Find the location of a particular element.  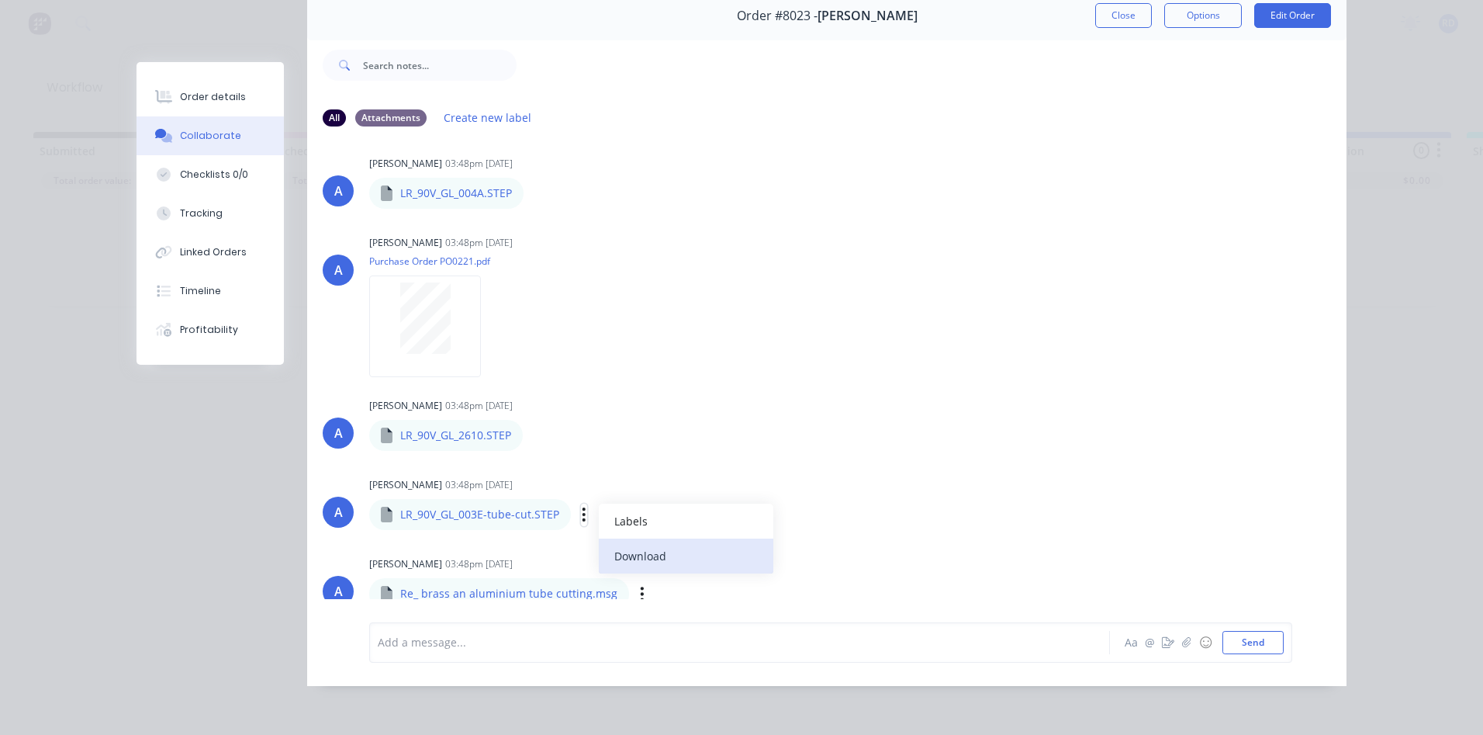

div: All is located at coordinates (334, 118).